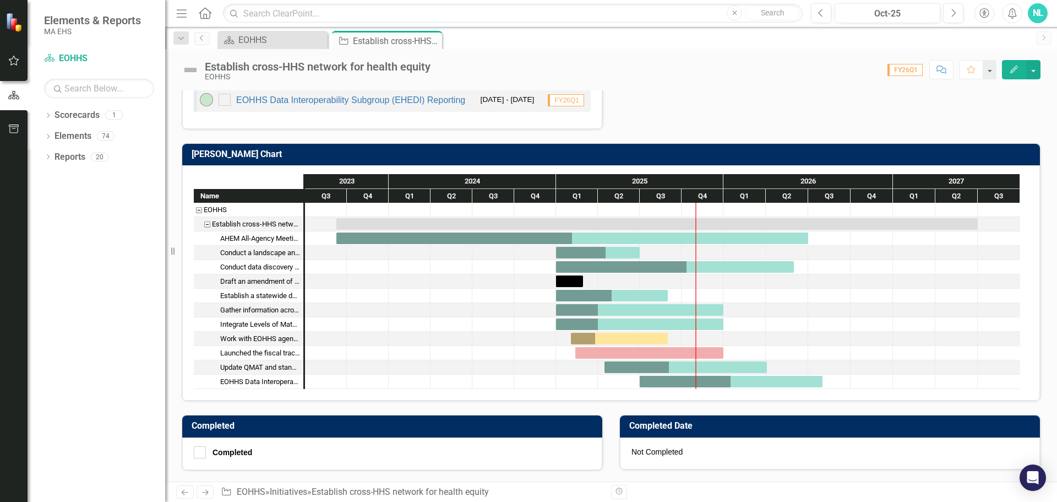  Describe the element at coordinates (93, 20) in the screenshot. I see `span: Elements & Reports` at that location.